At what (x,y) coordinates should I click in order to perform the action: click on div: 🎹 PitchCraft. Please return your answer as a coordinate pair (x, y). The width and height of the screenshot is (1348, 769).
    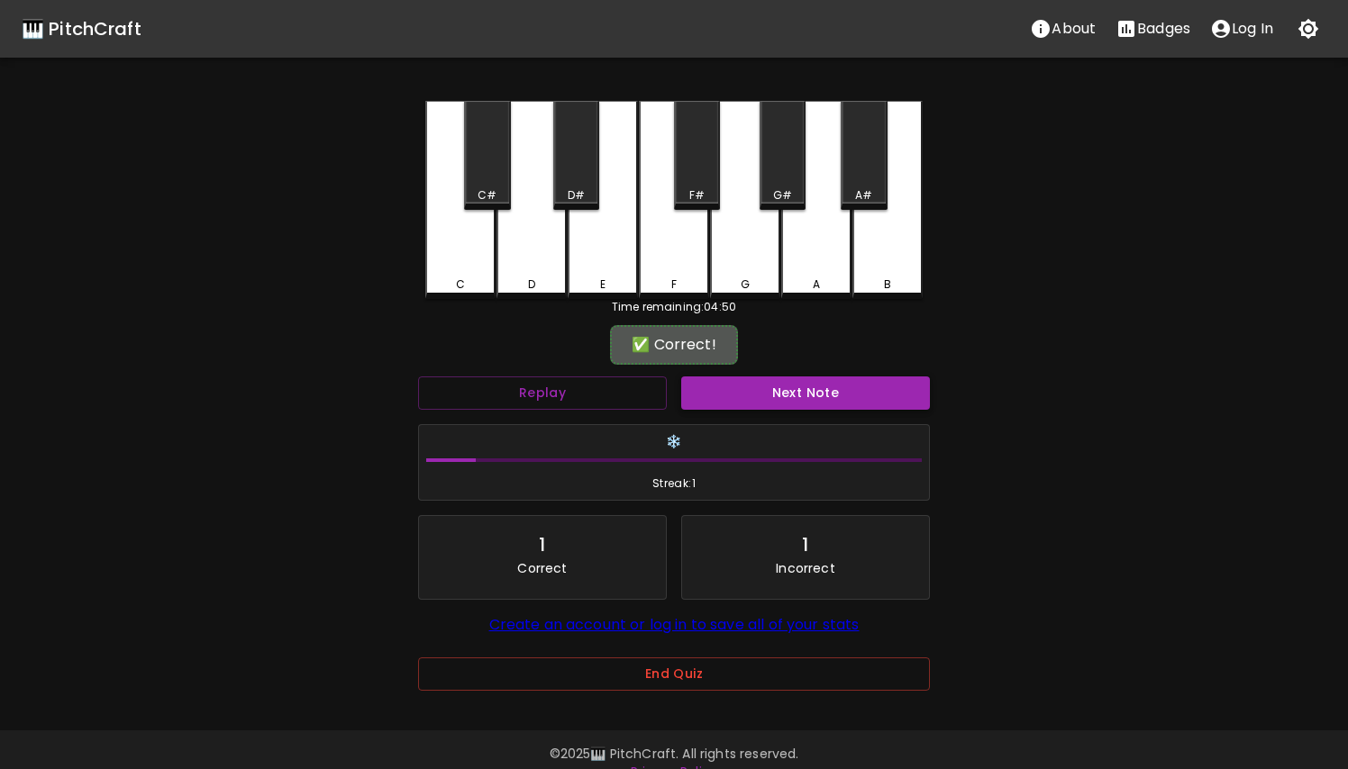
    Looking at the image, I should click on (81, 29).